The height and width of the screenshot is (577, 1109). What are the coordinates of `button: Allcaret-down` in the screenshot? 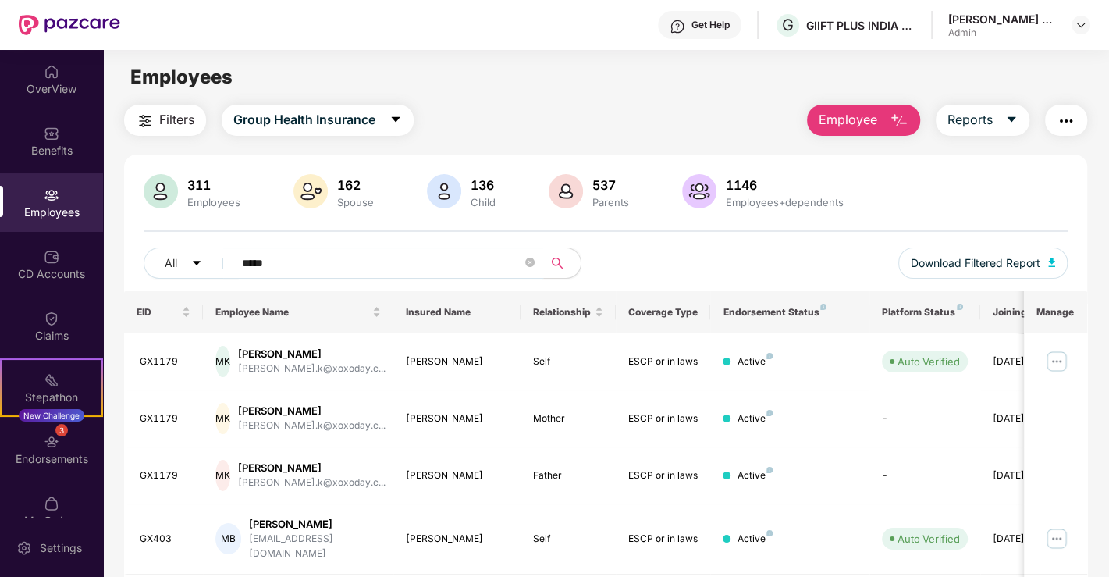 It's located at (191, 263).